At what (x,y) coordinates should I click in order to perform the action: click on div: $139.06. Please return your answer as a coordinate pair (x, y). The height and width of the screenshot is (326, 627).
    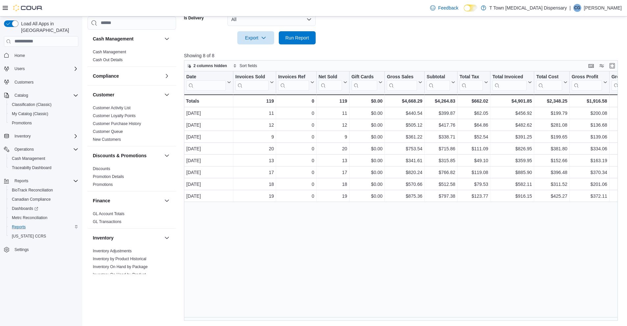
    Looking at the image, I should click on (589, 137).